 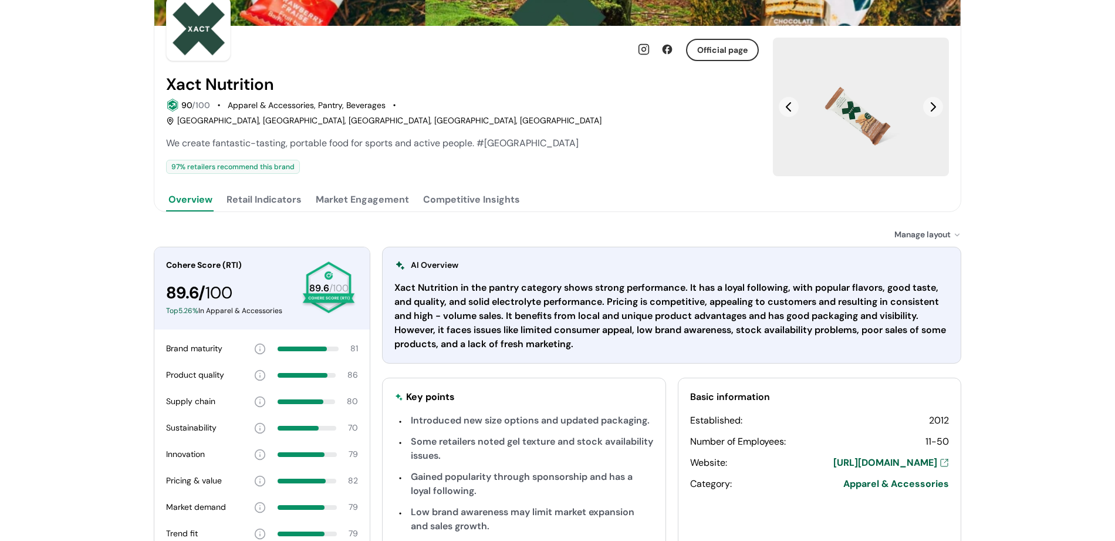 I want to click on div: 97 % retailers recommend this brand, so click(x=233, y=167).